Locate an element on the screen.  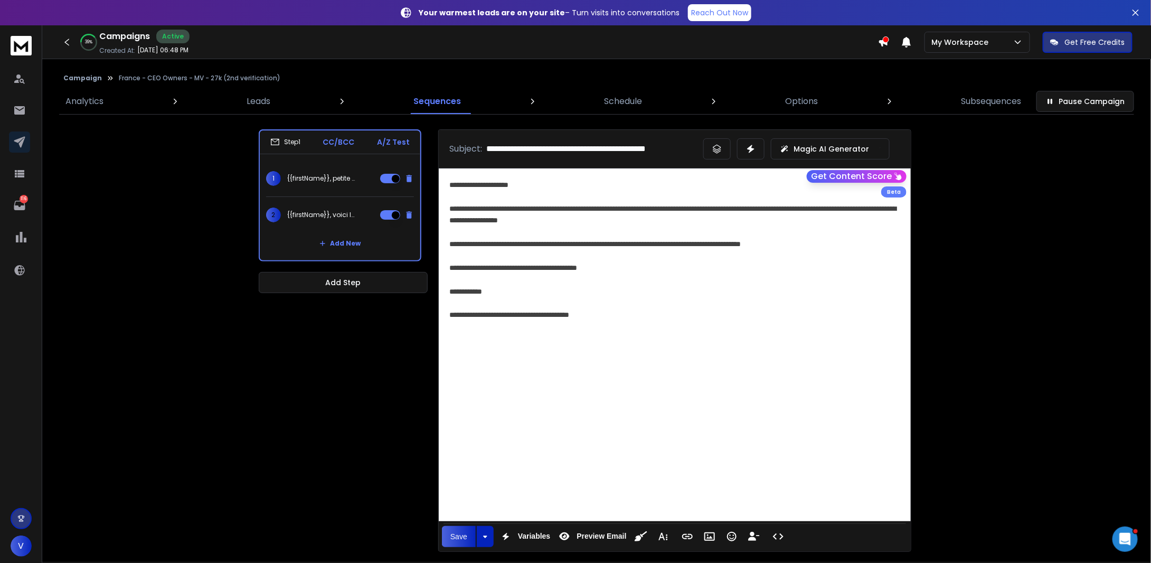
p: – Turn visits into conversations is located at coordinates (549, 13).